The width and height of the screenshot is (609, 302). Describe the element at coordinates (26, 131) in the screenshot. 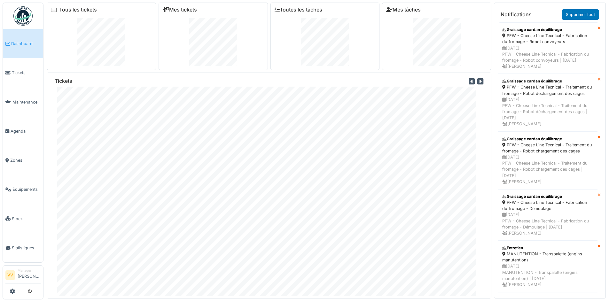

I see `span: Agenda` at that location.